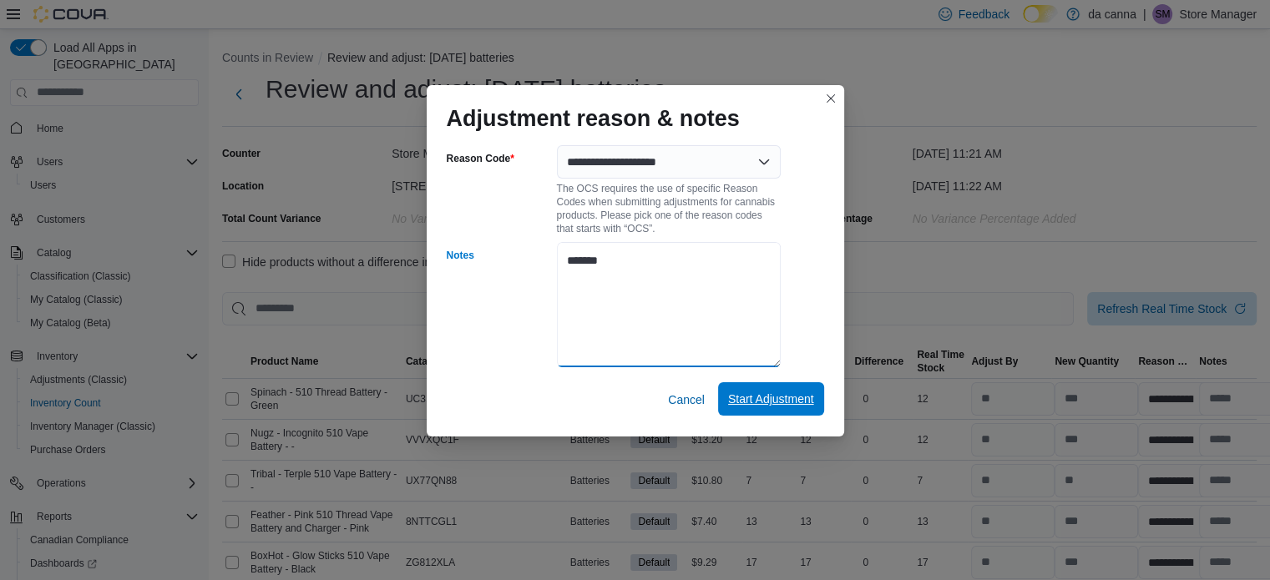 The image size is (1270, 580). What do you see at coordinates (771, 399) in the screenshot?
I see `span: Start Adjustment` at bounding box center [771, 399].